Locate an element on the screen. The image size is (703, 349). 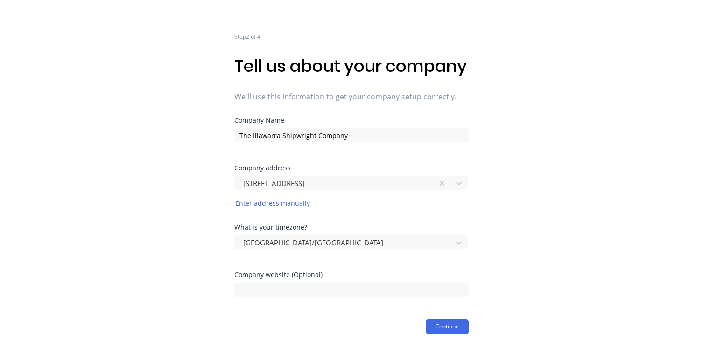
button: Continue is located at coordinates (447, 327).